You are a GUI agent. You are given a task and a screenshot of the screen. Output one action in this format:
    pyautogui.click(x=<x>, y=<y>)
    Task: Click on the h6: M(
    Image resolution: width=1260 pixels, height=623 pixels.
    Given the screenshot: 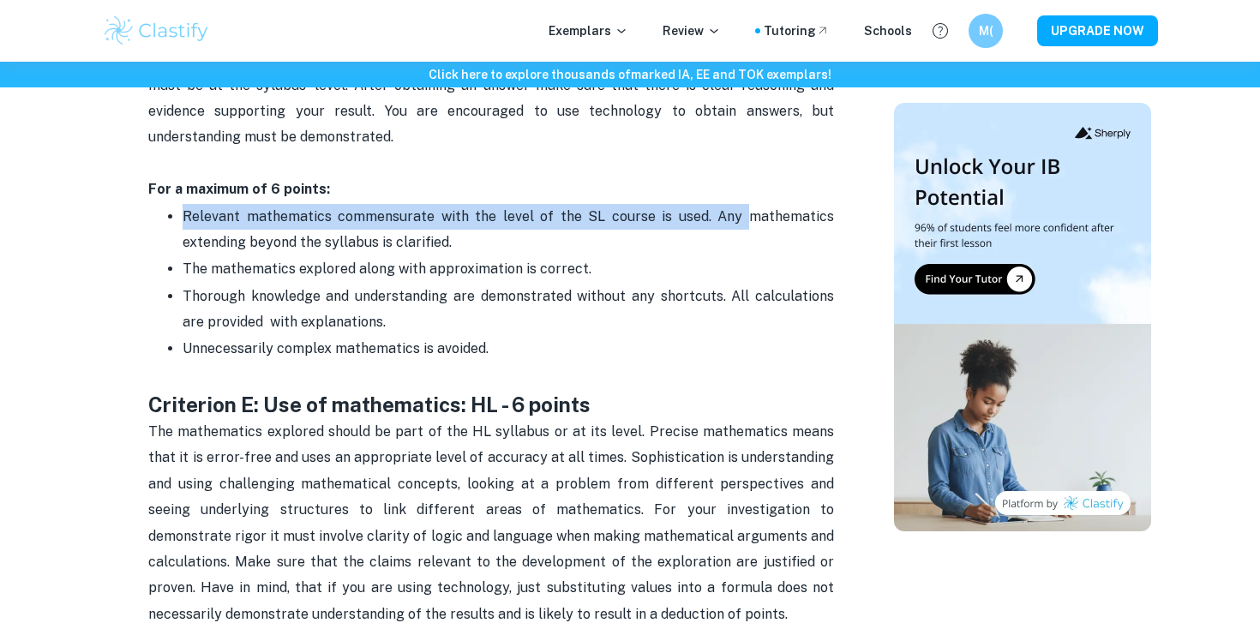 What is the action you would take?
    pyautogui.click(x=986, y=31)
    